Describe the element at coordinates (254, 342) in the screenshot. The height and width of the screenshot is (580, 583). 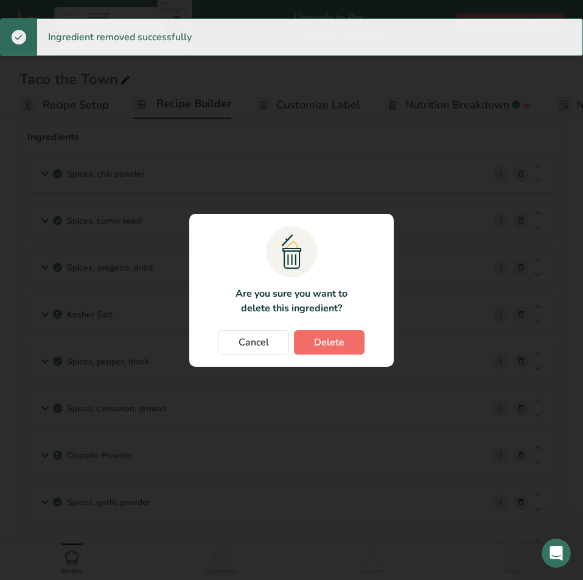
I see `button: Cancel` at that location.